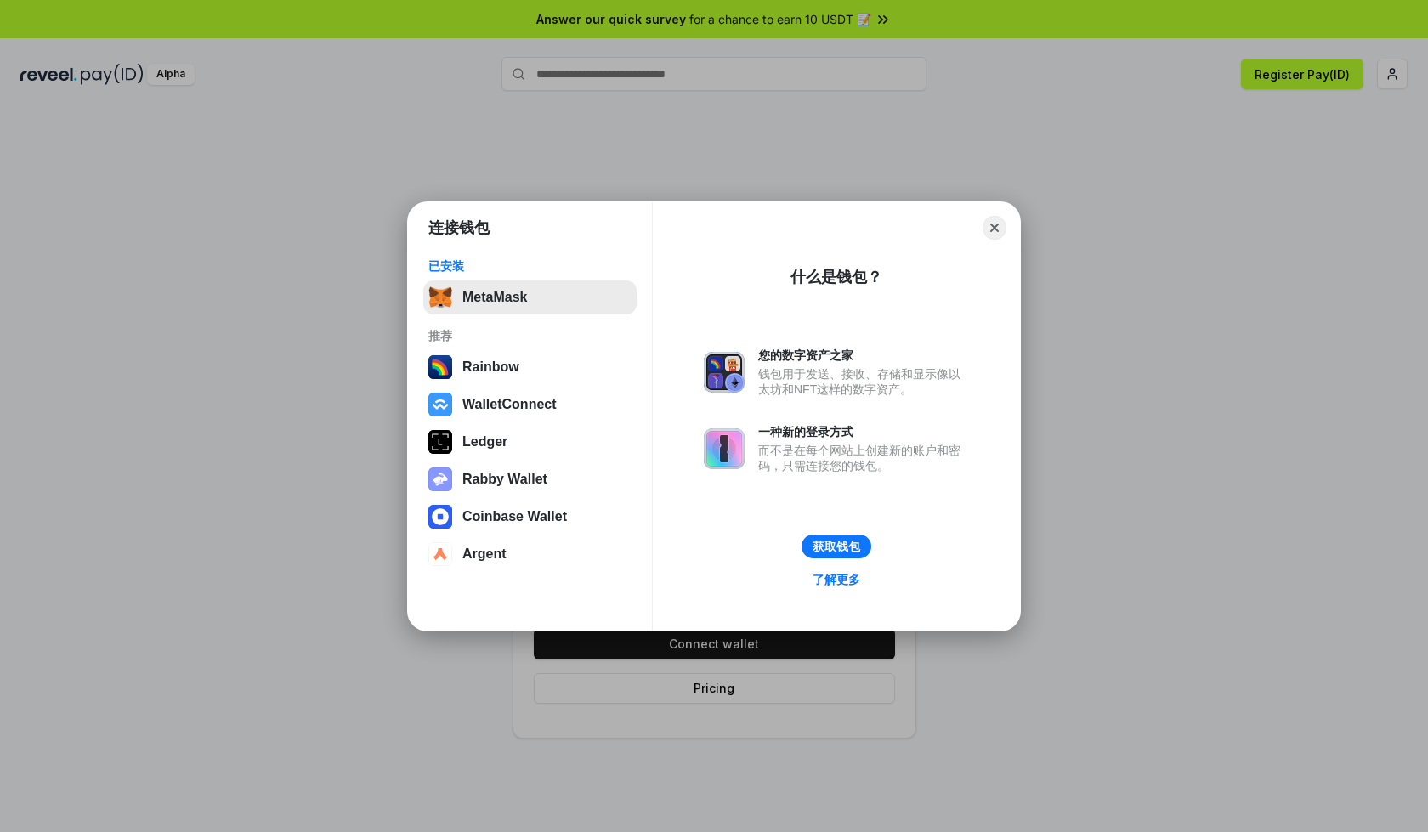 The image size is (1428, 832). What do you see at coordinates (509, 405) in the screenshot?
I see `div: WalletConnect` at bounding box center [509, 405].